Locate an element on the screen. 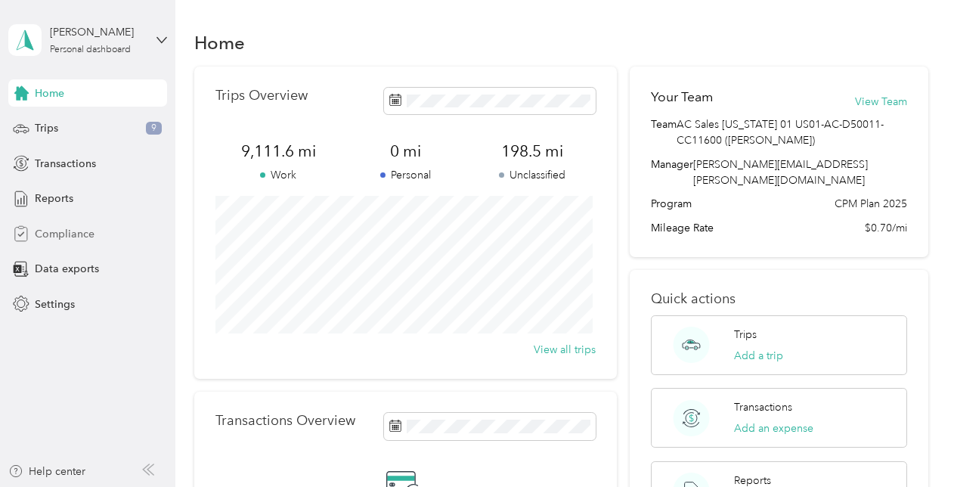 The width and height of the screenshot is (954, 487). p: Quick actions is located at coordinates (779, 299).